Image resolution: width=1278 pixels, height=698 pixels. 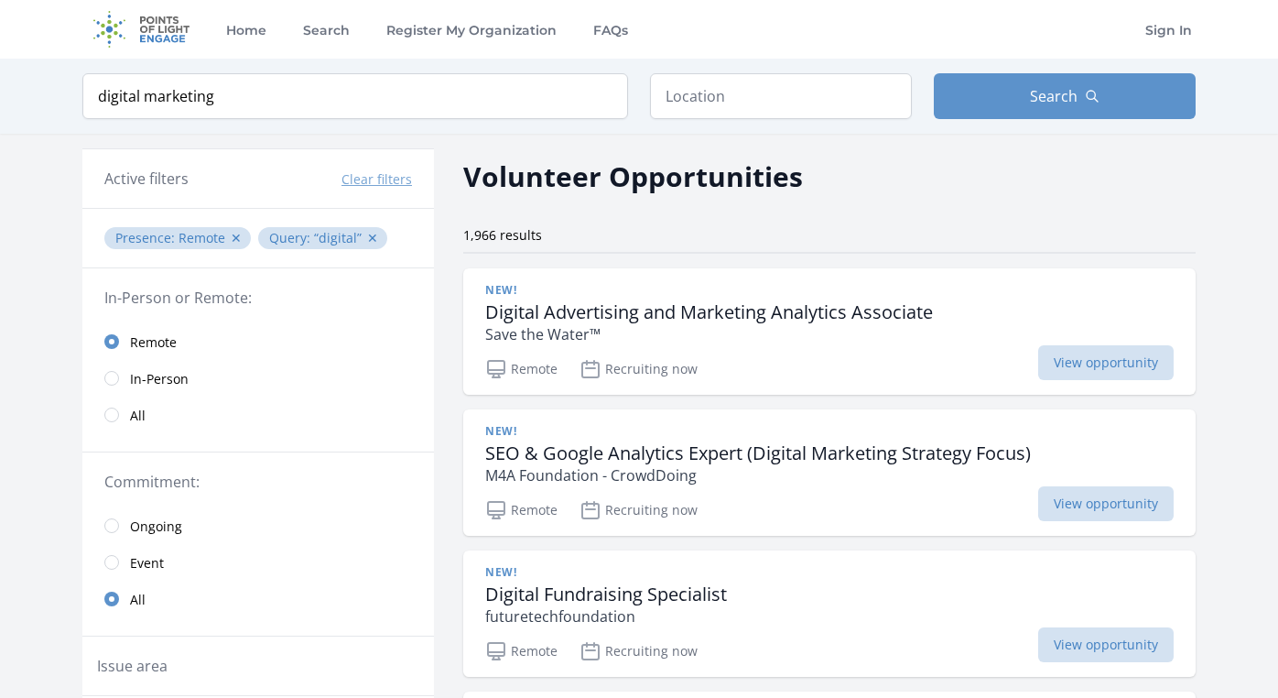 What do you see at coordinates (146, 179) in the screenshot?
I see `h3: Active filters` at bounding box center [146, 179].